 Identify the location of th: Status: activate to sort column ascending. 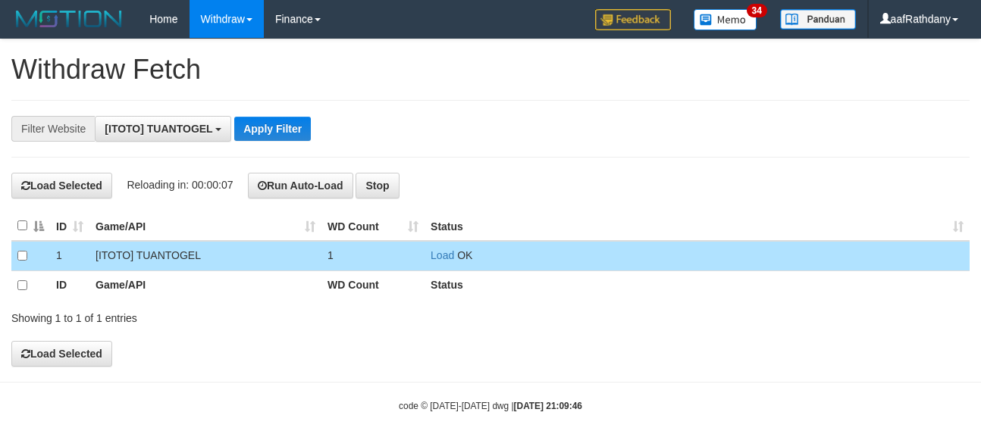
(697, 226).